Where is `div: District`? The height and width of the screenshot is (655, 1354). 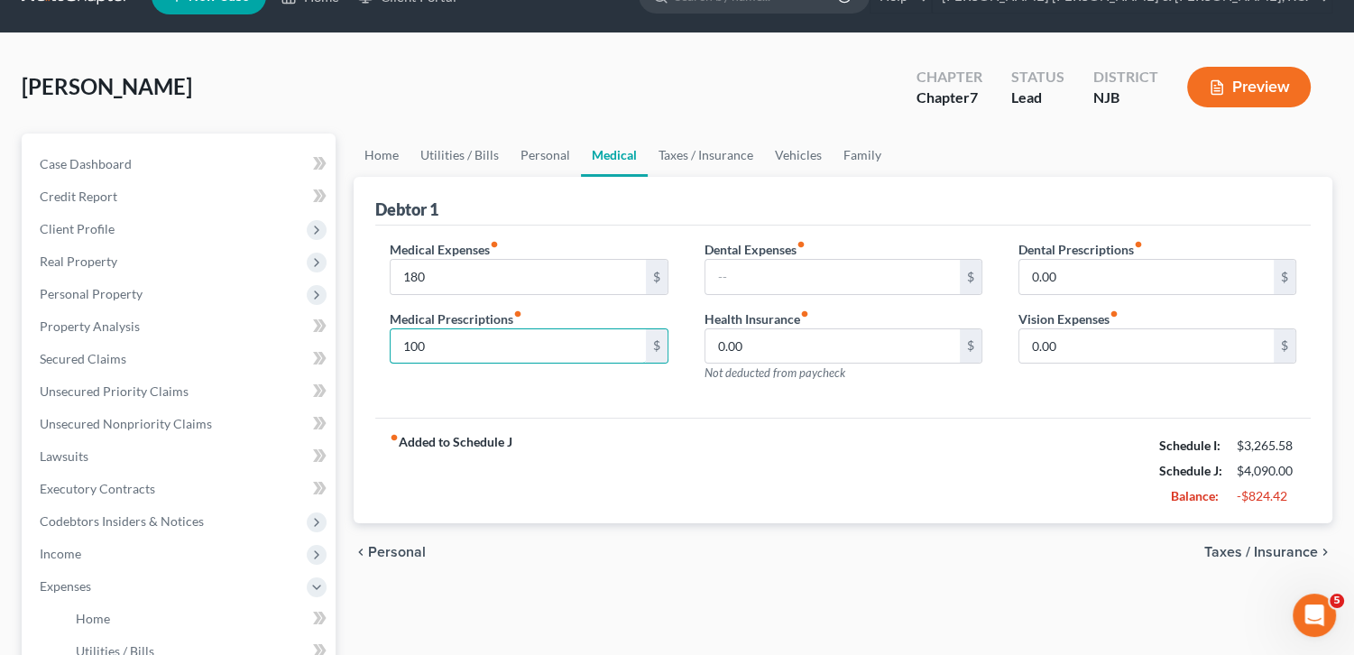
div: District is located at coordinates (1126, 77).